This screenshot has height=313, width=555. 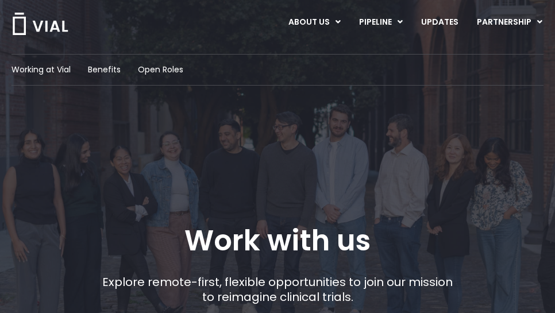 I want to click on p: Explore remote-first, flexible opportunities to join our mission to reimagine clinical trials., so click(x=278, y=290).